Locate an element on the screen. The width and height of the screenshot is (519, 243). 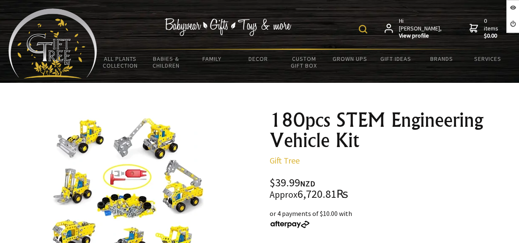
a: Gift Ideas is located at coordinates (396, 59).